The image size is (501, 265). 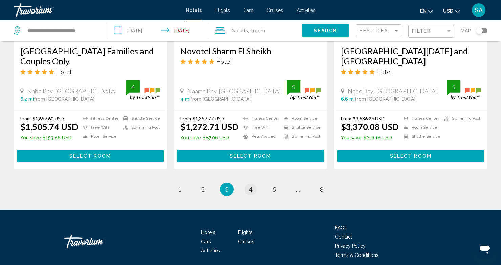 What do you see at coordinates (251, 189) in the screenshot?
I see `ul: Pagination` at bounding box center [251, 189].